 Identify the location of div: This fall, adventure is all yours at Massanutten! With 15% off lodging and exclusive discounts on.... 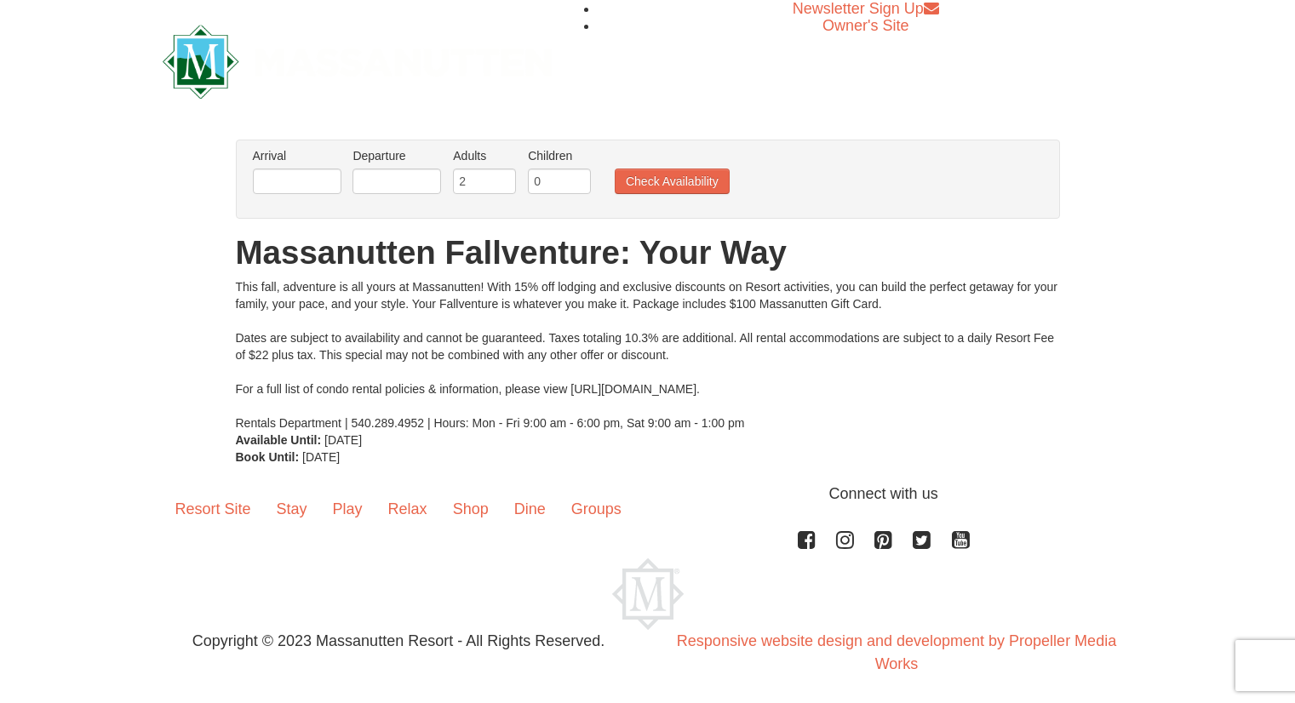
(648, 355).